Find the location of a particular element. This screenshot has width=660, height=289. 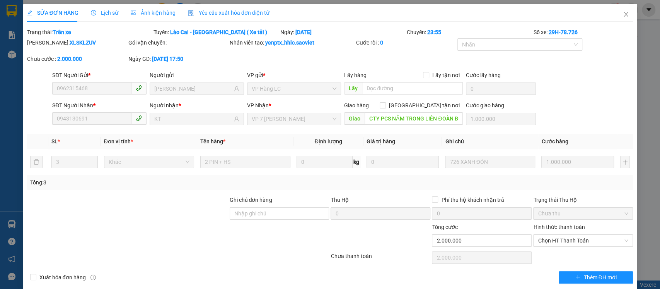

span: Phí thu hộ khách nhận trả is located at coordinates (473, 200).